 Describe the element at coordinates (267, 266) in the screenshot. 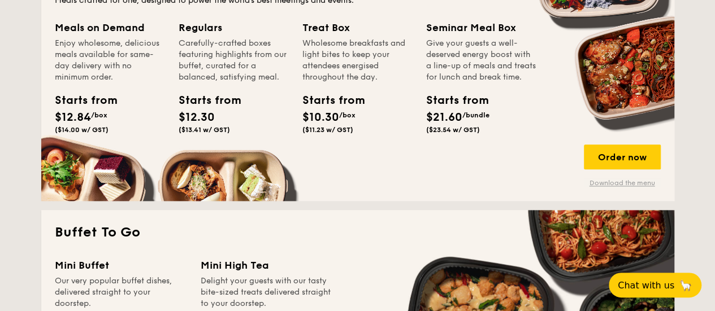

I see `div: Mini High Tea` at that location.